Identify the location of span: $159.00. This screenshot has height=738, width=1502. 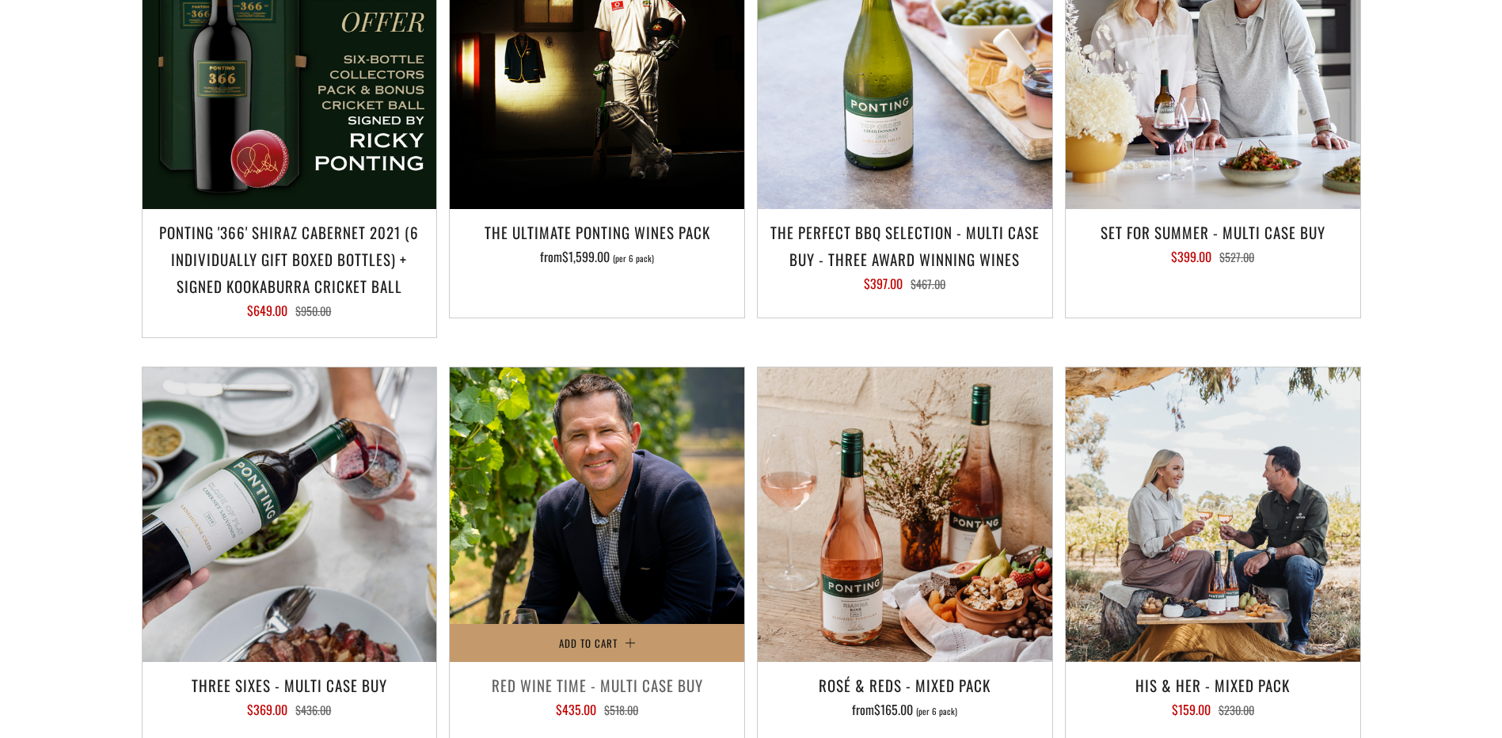
(1191, 709).